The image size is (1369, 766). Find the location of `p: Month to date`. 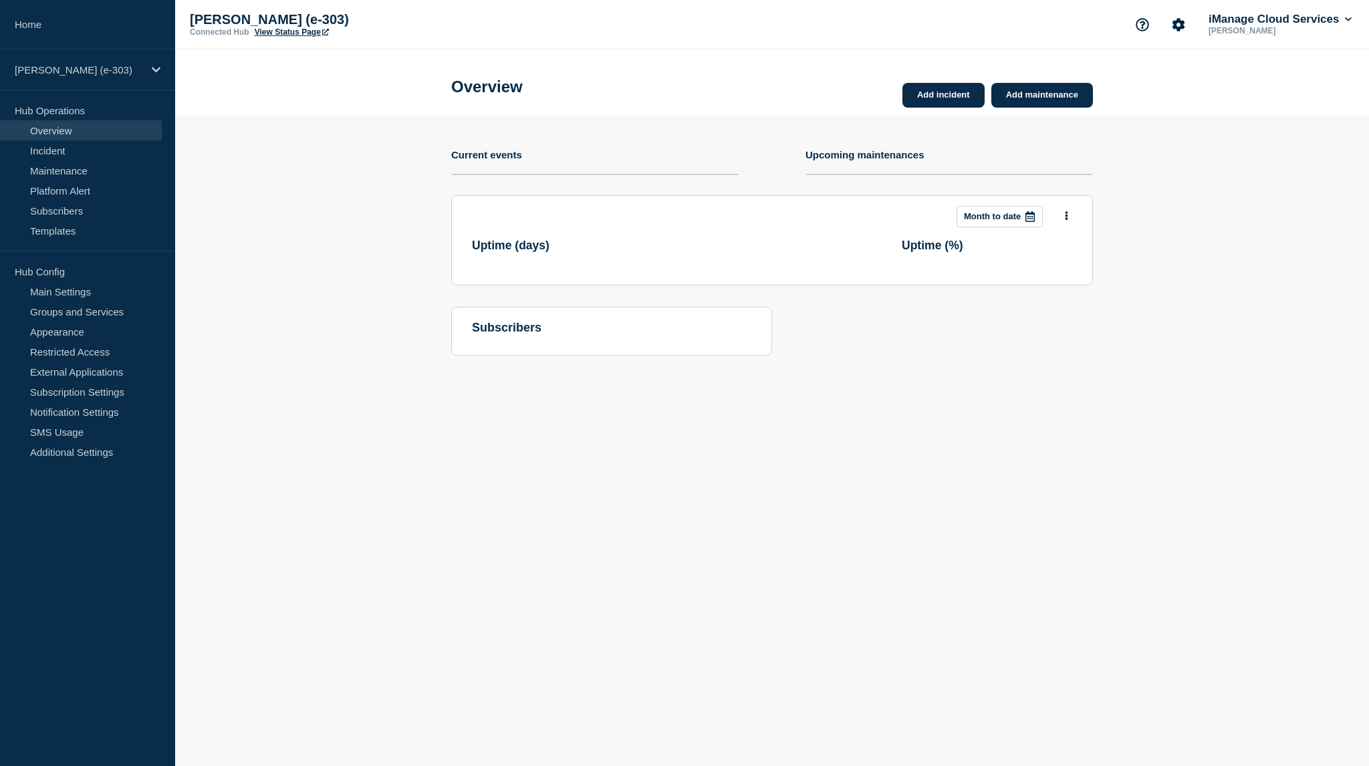

p: Month to date is located at coordinates (992, 216).